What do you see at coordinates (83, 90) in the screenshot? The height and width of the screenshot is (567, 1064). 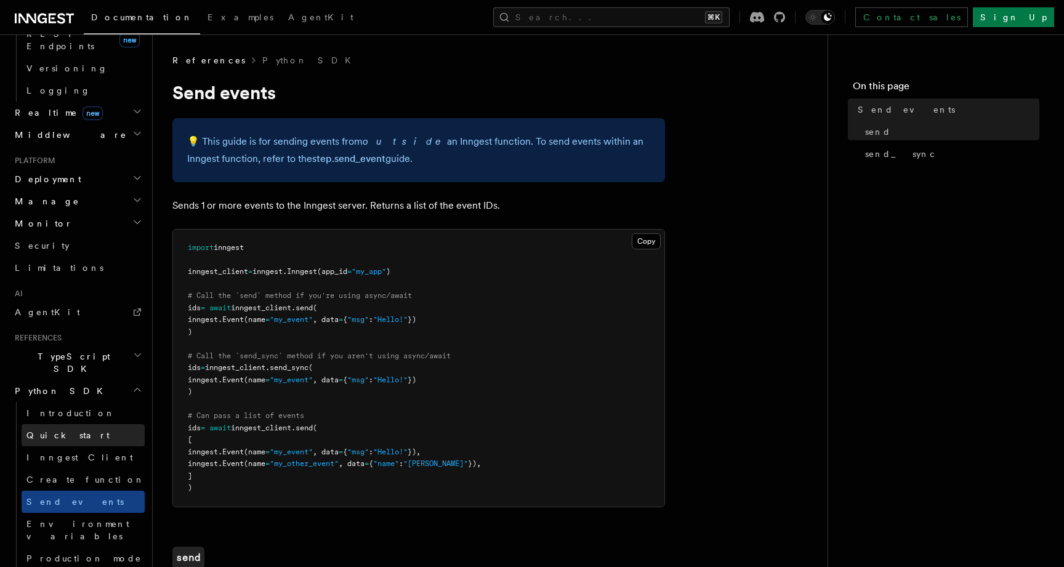 I see `a: Logging` at bounding box center [83, 90].